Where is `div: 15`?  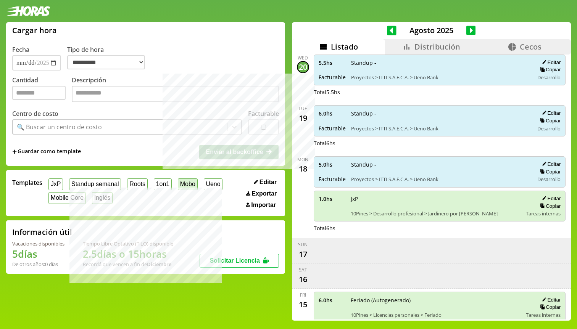 div: 15 is located at coordinates (303, 304).